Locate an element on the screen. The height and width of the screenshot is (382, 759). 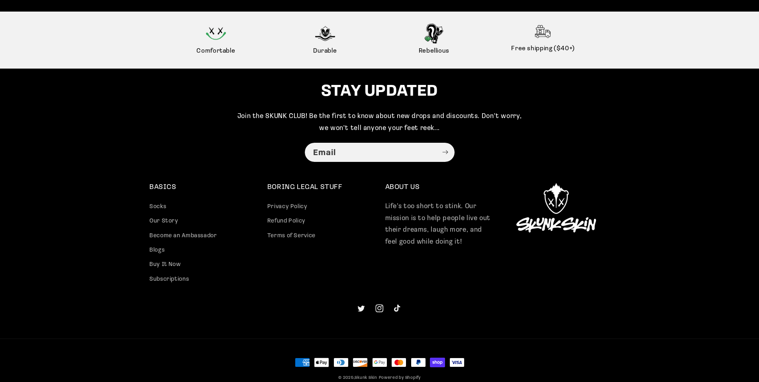
img: Durable is located at coordinates (325, 33).